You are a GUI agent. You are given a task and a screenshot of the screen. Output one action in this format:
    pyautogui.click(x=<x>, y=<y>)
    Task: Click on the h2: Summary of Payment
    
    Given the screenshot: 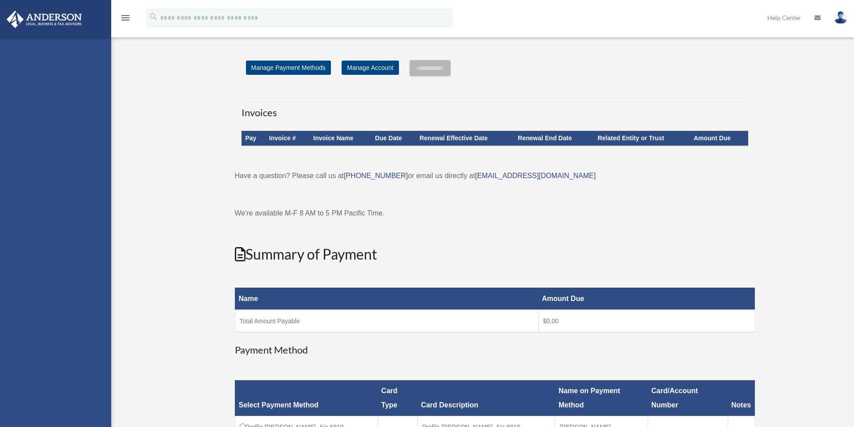 What is the action you would take?
    pyautogui.click(x=495, y=254)
    